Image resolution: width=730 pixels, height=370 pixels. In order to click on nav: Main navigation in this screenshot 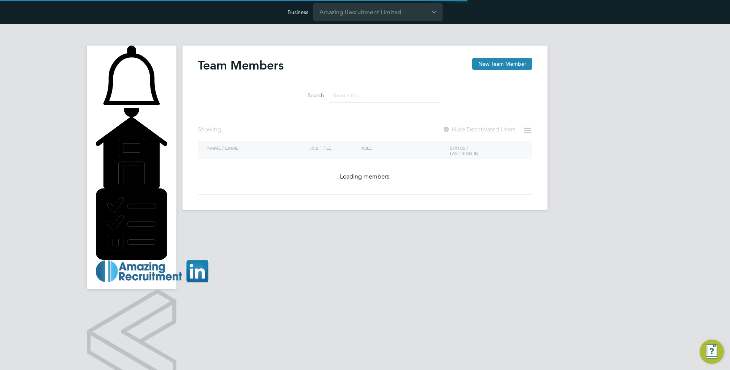, I will do `click(132, 167)`.